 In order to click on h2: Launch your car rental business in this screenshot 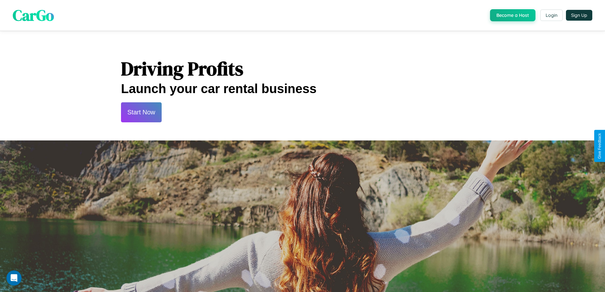, I will do `click(302, 89)`.